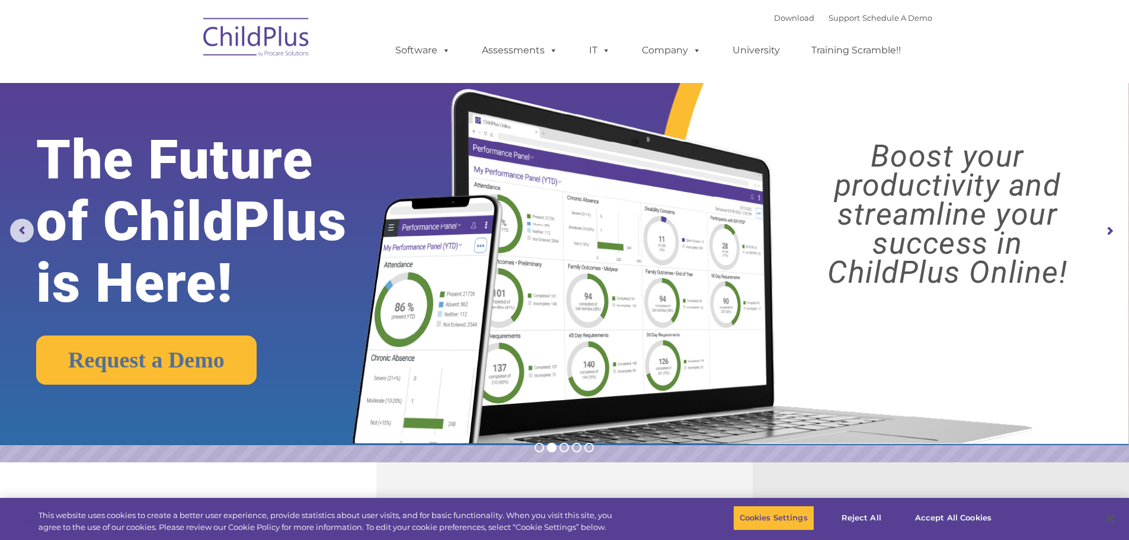  Describe the element at coordinates (773, 518) in the screenshot. I see `button: Cookies Settings` at that location.